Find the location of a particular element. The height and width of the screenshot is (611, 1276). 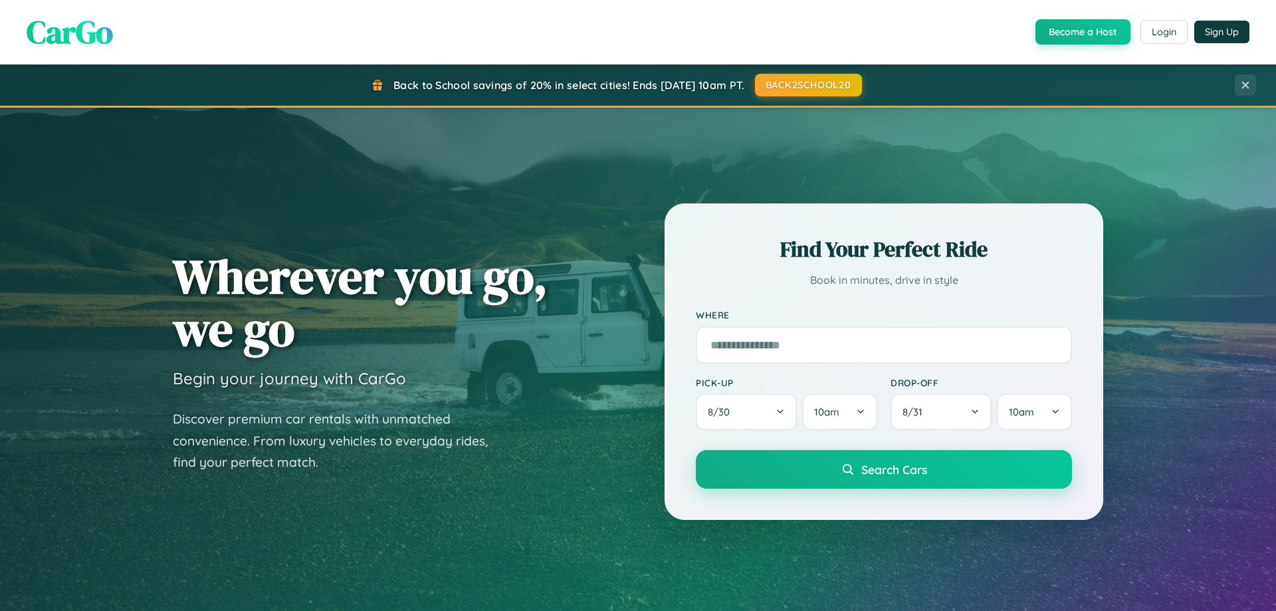

h2: Find Your Perfect Ride is located at coordinates (884, 249).